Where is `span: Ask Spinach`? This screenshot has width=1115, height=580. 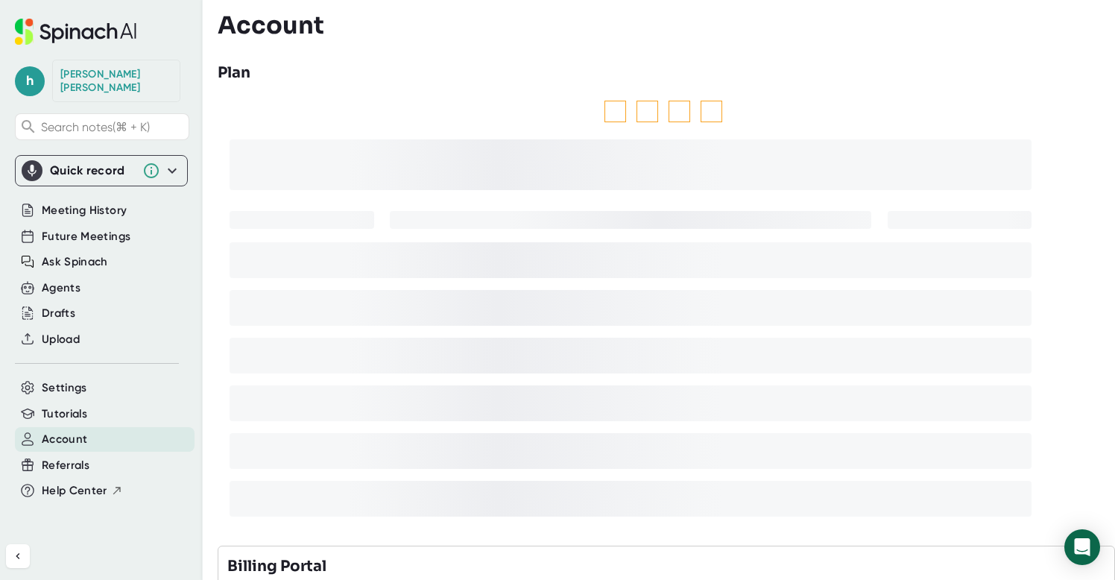 span: Ask Spinach is located at coordinates (75, 262).